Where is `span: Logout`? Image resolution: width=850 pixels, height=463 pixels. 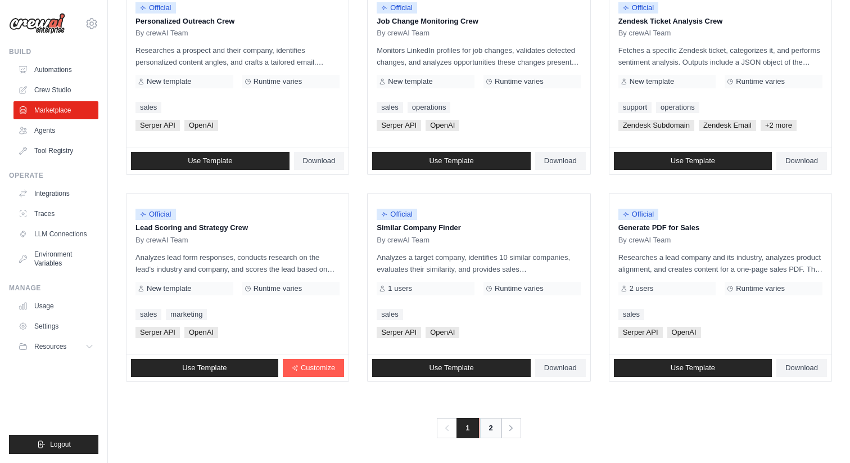
span: Logout is located at coordinates (60, 444).